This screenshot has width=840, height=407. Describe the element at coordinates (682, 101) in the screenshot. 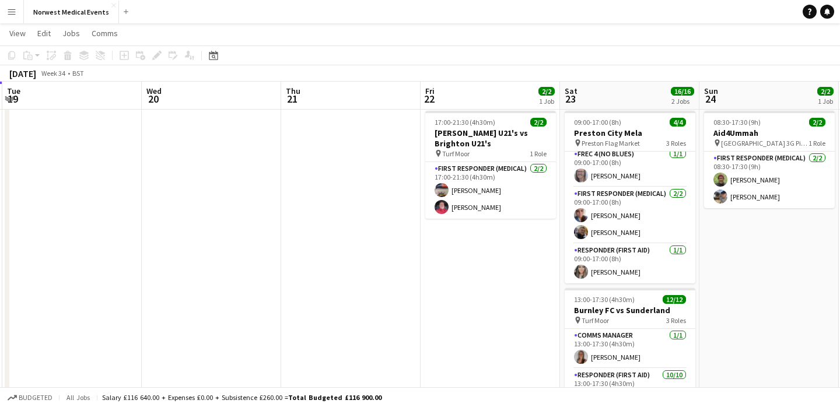

I see `div: 2 Jobs` at that location.